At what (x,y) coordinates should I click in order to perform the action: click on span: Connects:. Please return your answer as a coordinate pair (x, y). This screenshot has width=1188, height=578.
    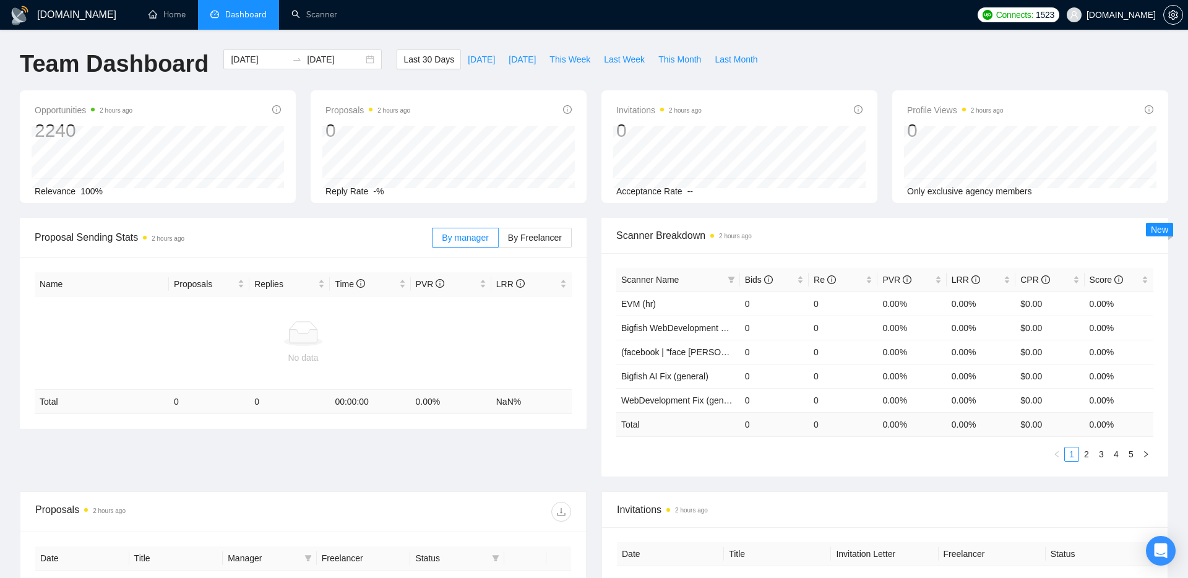
    Looking at the image, I should click on (1015, 15).